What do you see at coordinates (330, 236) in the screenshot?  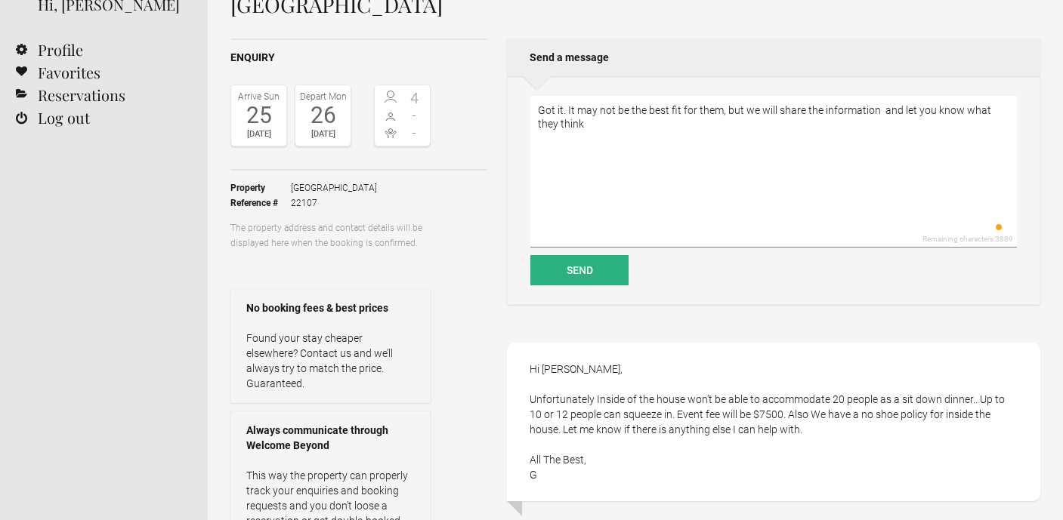 I see `p: The property address and contact details will be displayed here when the booking is confirmed.` at bounding box center [330, 236].